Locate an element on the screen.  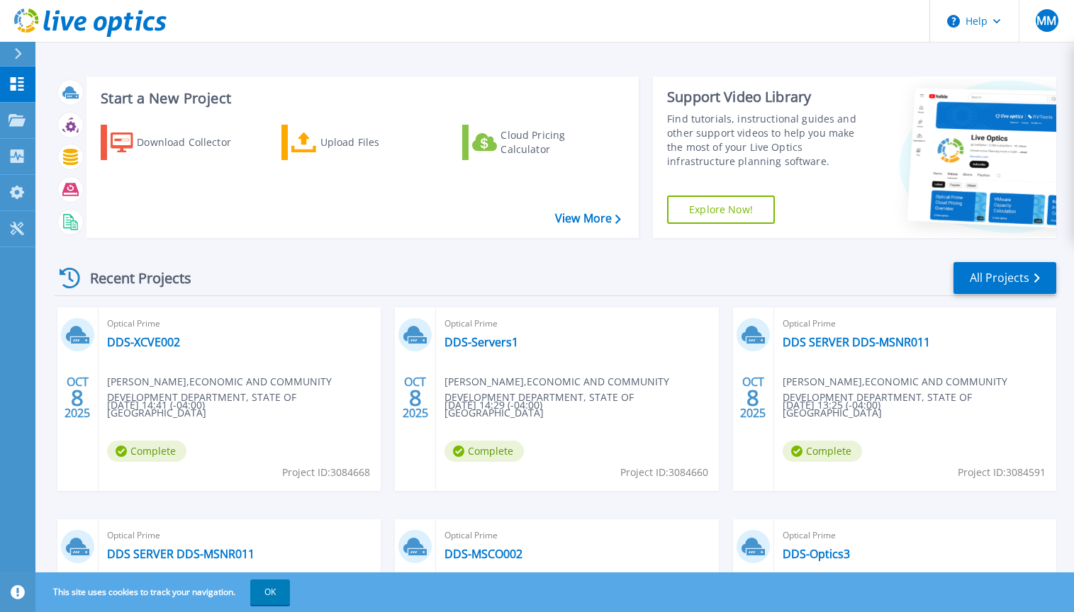
a: DDS-Optics3 is located at coordinates (816, 554).